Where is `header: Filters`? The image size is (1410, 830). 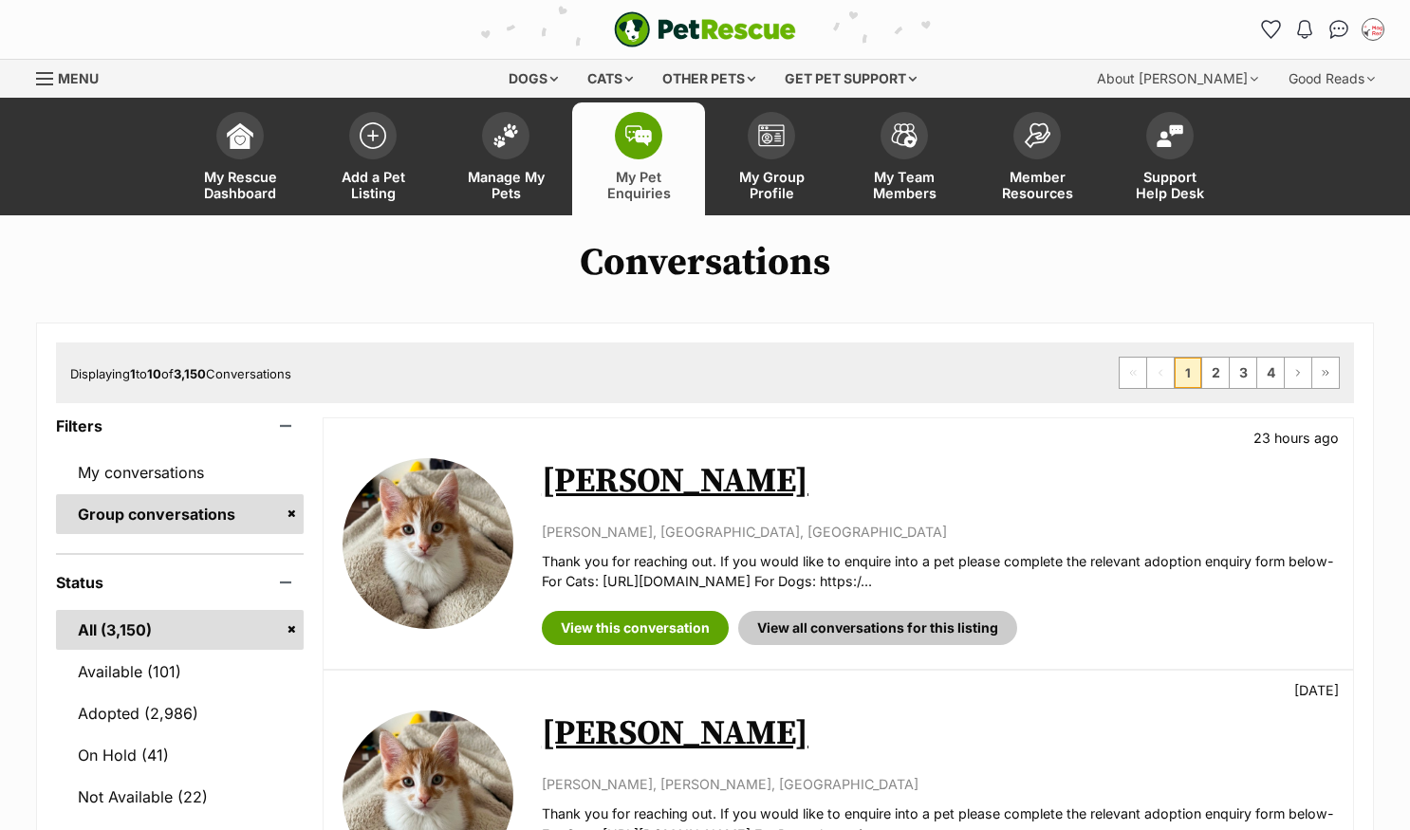 header: Filters is located at coordinates (179, 426).